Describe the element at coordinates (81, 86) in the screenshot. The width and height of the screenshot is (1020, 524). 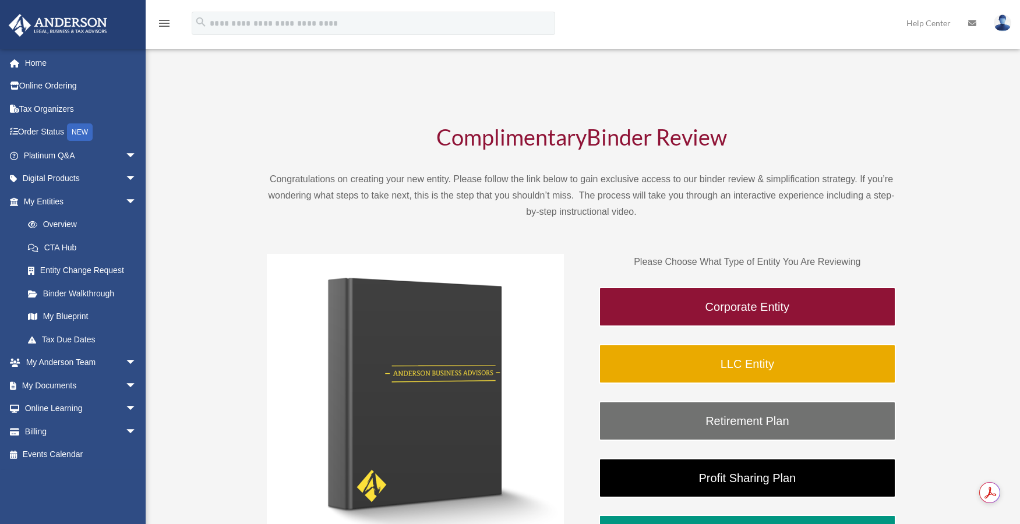
I see `a: Online Ordering` at that location.